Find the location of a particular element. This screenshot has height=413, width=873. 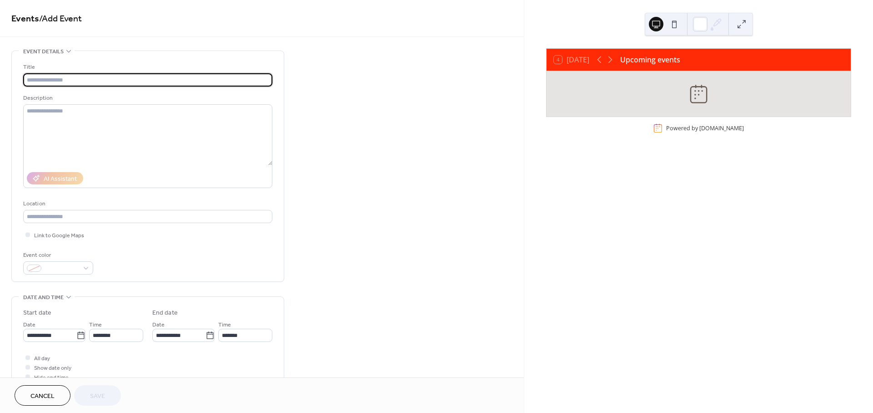

a: Cancel is located at coordinates (42, 395).